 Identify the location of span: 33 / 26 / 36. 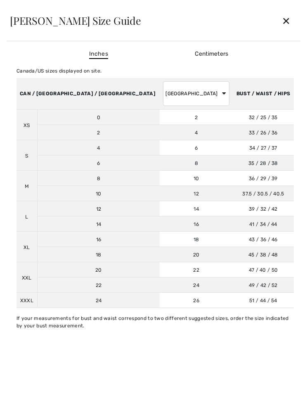
(263, 133).